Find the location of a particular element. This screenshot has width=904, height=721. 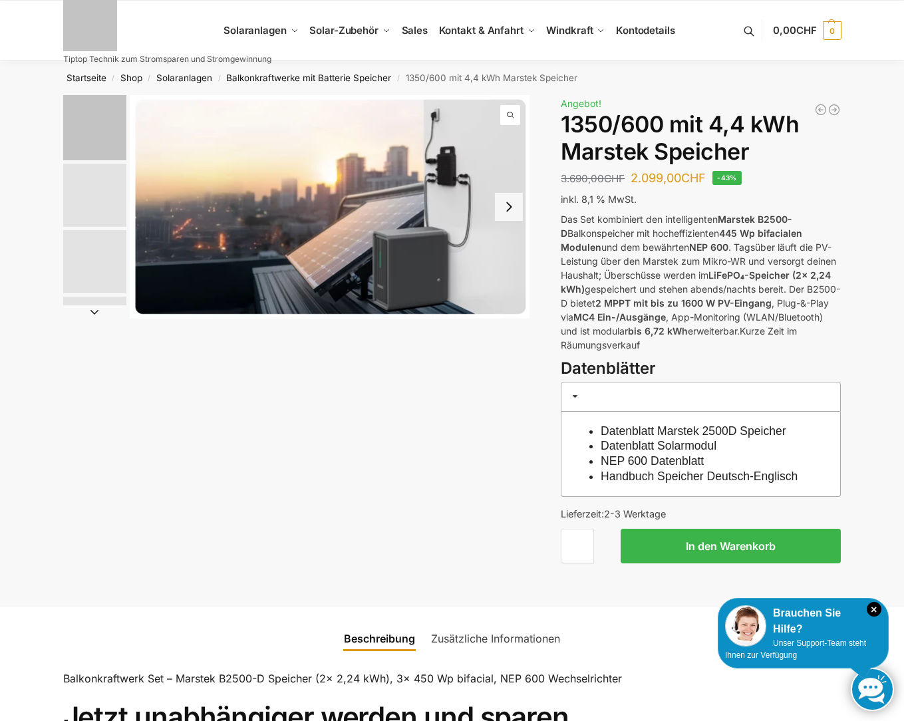

a: Steckerkraftwerk mit 8 KW Speicher und 8 Solarmodulen mit 3600 Watt is located at coordinates (821, 110).